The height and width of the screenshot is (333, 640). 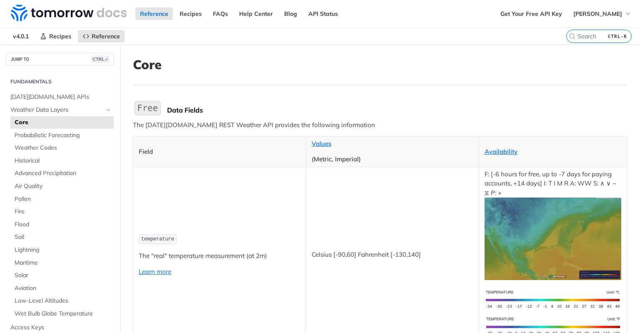 I want to click on button: Hide subpages for Weather Data Layers, so click(x=108, y=110).